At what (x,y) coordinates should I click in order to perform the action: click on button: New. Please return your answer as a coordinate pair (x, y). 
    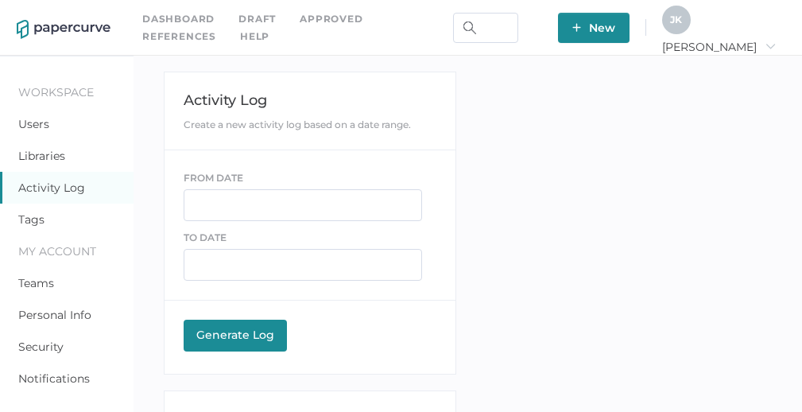
    Looking at the image, I should click on (593, 28).